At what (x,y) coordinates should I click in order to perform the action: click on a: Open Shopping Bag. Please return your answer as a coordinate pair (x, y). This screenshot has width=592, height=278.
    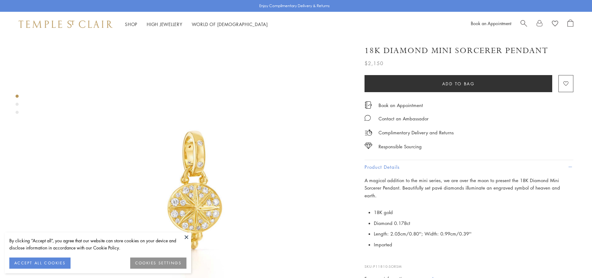
    Looking at the image, I should click on (570, 24).